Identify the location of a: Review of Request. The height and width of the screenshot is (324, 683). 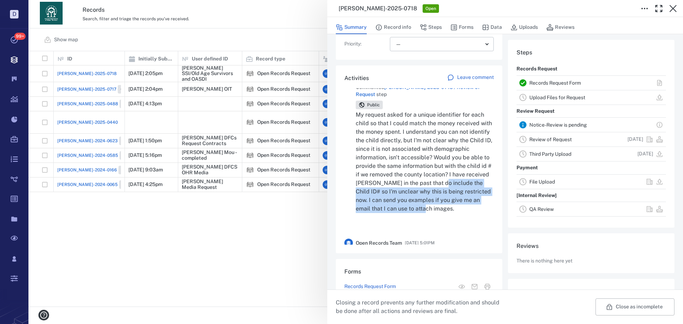
(550, 139).